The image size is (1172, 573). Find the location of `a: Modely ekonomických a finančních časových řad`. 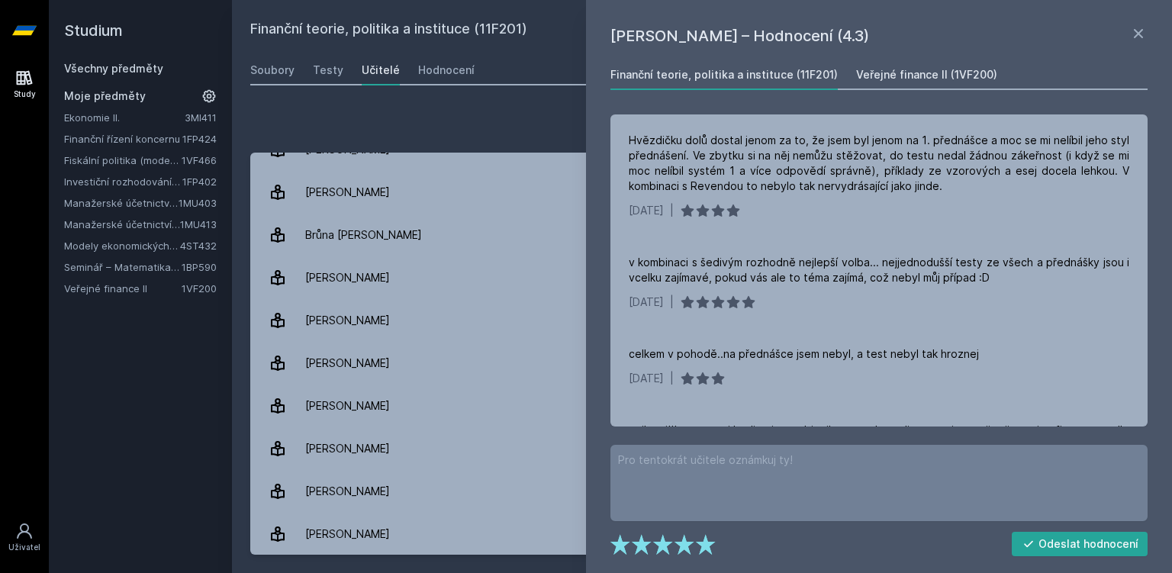

a: Modely ekonomických a finančních časových řad is located at coordinates (122, 246).